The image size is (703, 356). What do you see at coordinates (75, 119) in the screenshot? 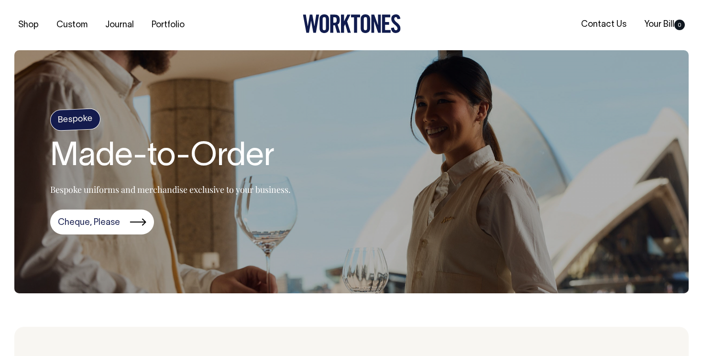
I see `h4: Bespoke` at bounding box center [75, 119].